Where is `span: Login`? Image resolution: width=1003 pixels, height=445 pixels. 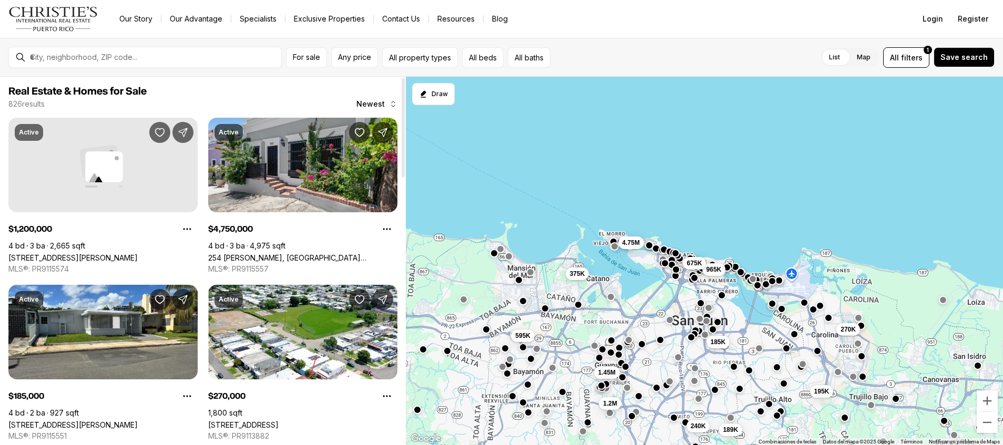 span: Login is located at coordinates (933, 19).